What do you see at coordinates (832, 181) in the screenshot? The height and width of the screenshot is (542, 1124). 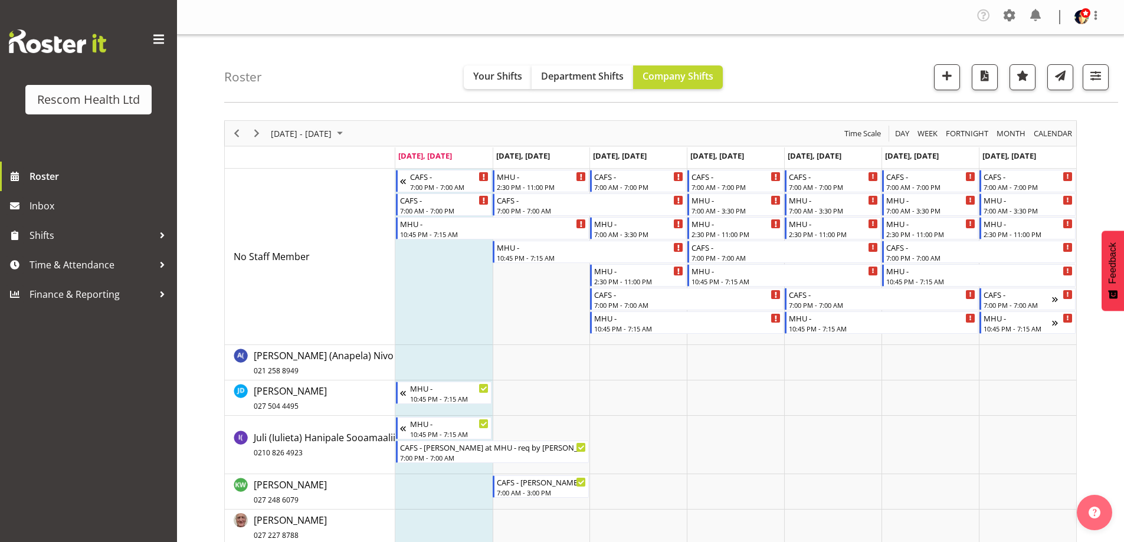 I see `div: No Staff Member"s event - CAFS - Begin From Friday, September 12, 2025 at 7:00:00 AM GMT+12:00 En...` at bounding box center [832, 181].